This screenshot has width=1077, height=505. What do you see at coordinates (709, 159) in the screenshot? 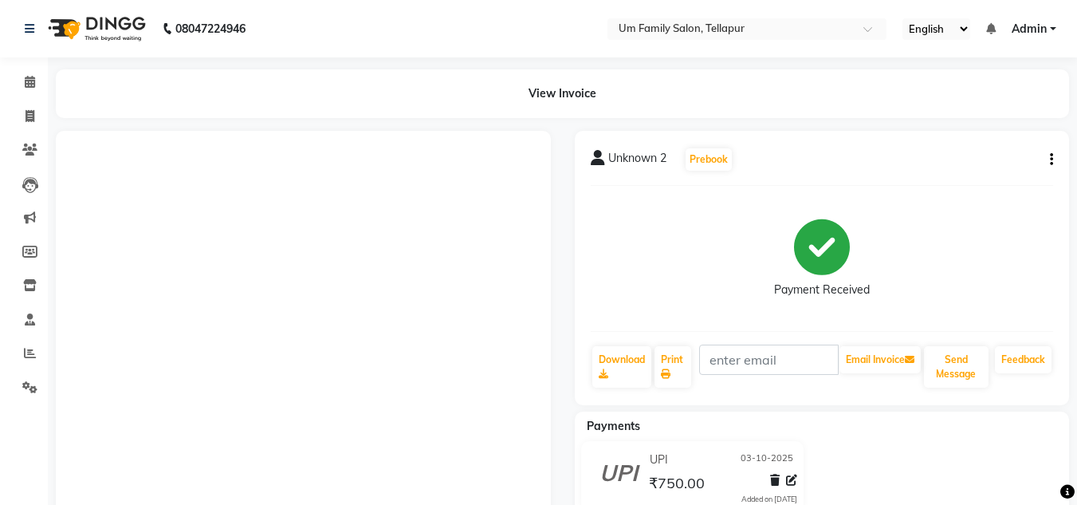
I see `button: Prebook` at bounding box center [709, 159].